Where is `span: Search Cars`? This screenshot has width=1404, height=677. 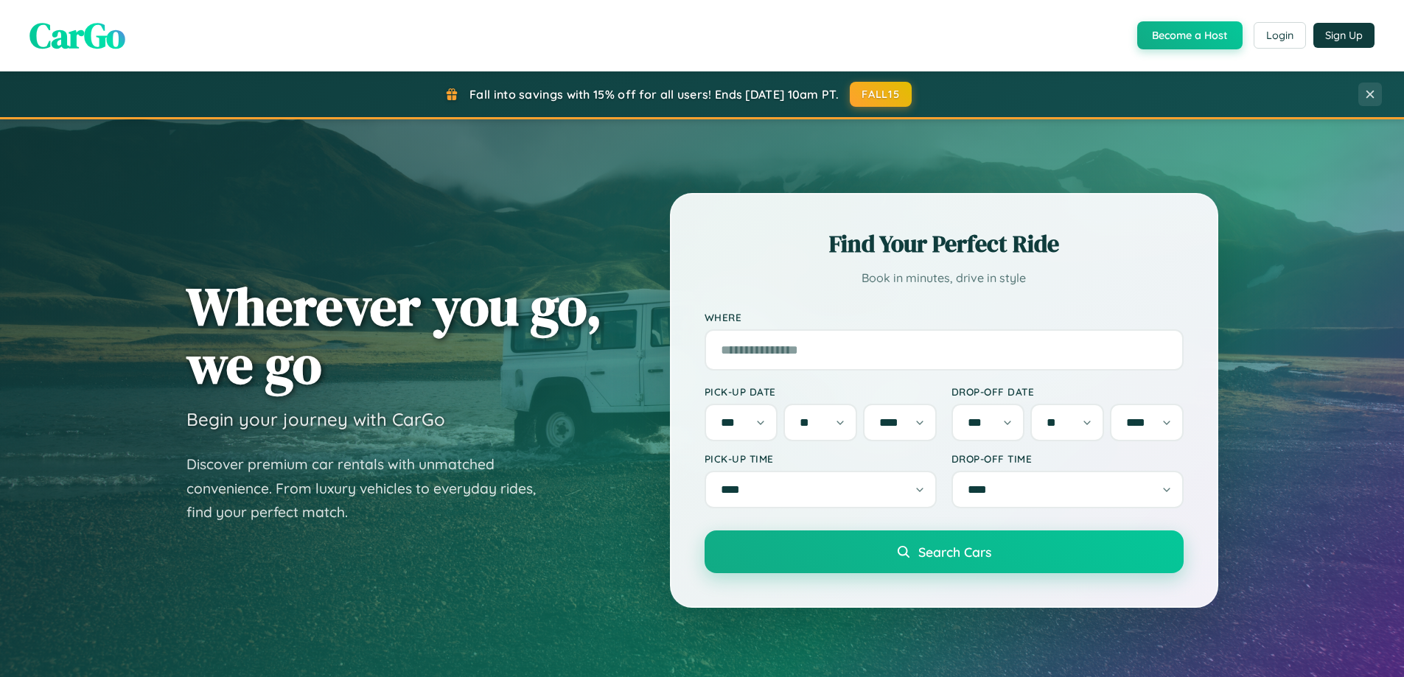 span: Search Cars is located at coordinates (954, 552).